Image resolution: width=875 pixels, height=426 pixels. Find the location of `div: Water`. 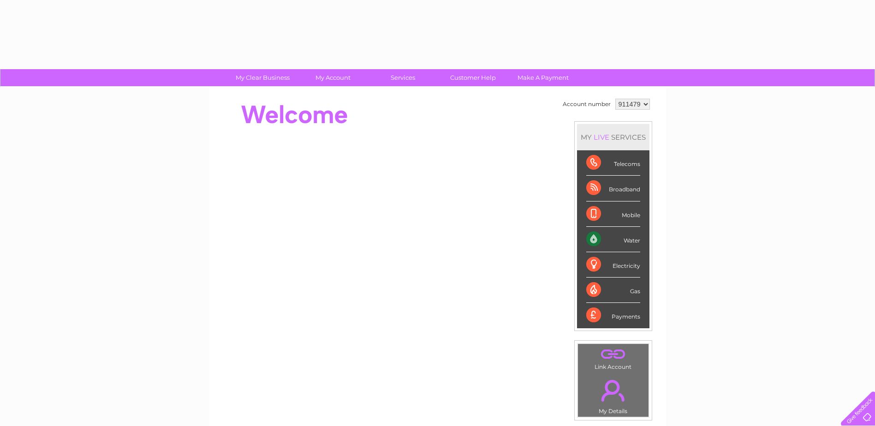

div: Water is located at coordinates (613, 240).